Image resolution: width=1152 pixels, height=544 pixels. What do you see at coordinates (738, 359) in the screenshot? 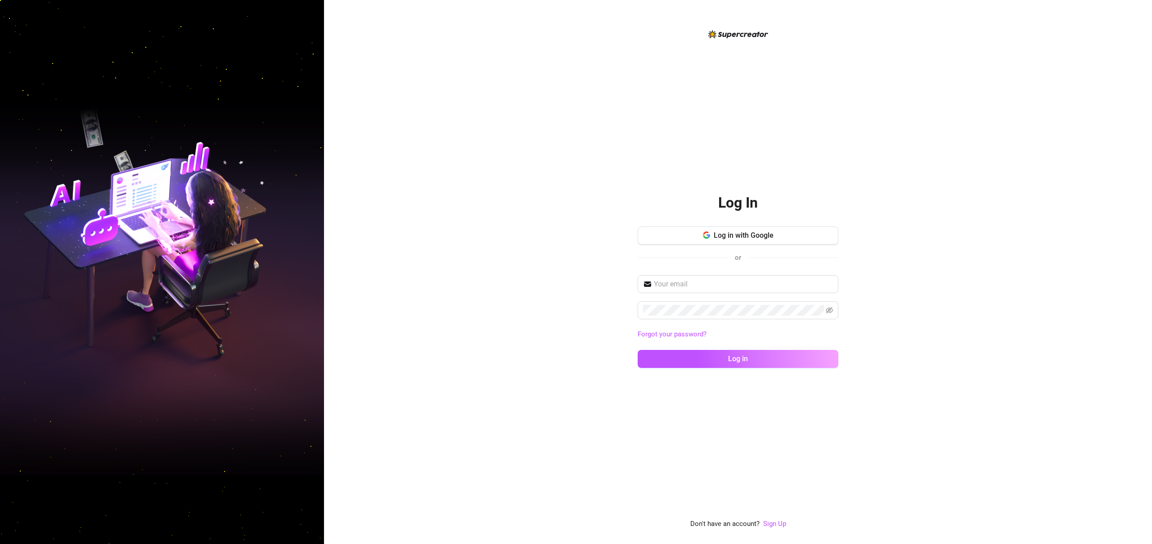
I see `button: Log in` at bounding box center [738, 359].